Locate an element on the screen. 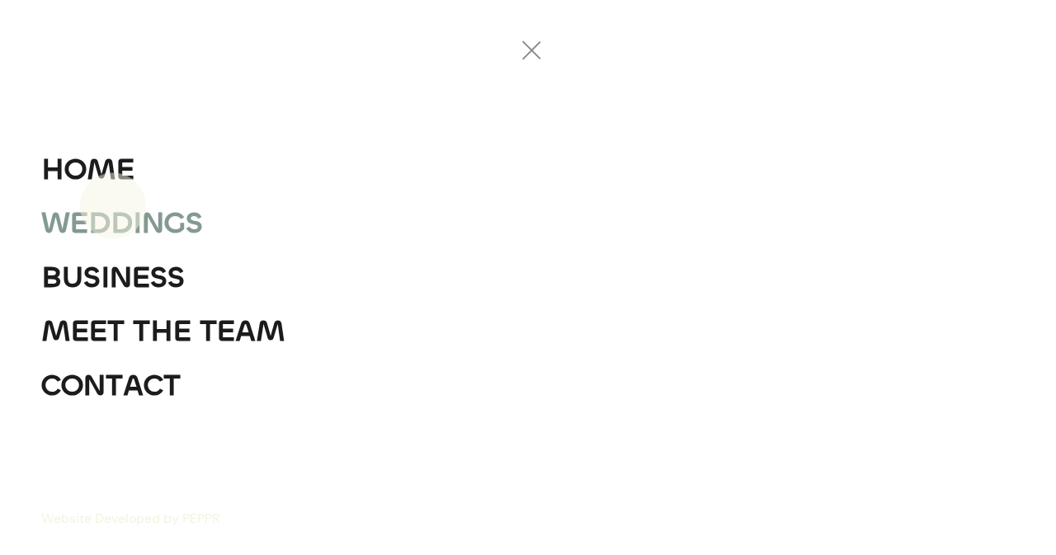 The width and height of the screenshot is (1056, 555). a: CONTACT is located at coordinates (111, 386).